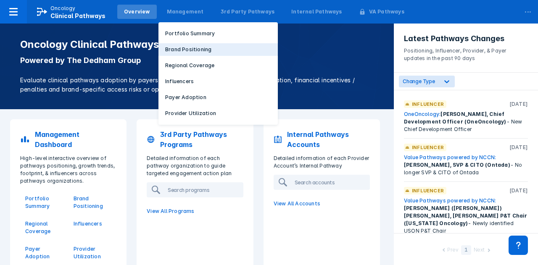 The height and width of the screenshot is (265, 538). Describe the element at coordinates (321, 204) in the screenshot. I see `p: View All Accounts` at that location.